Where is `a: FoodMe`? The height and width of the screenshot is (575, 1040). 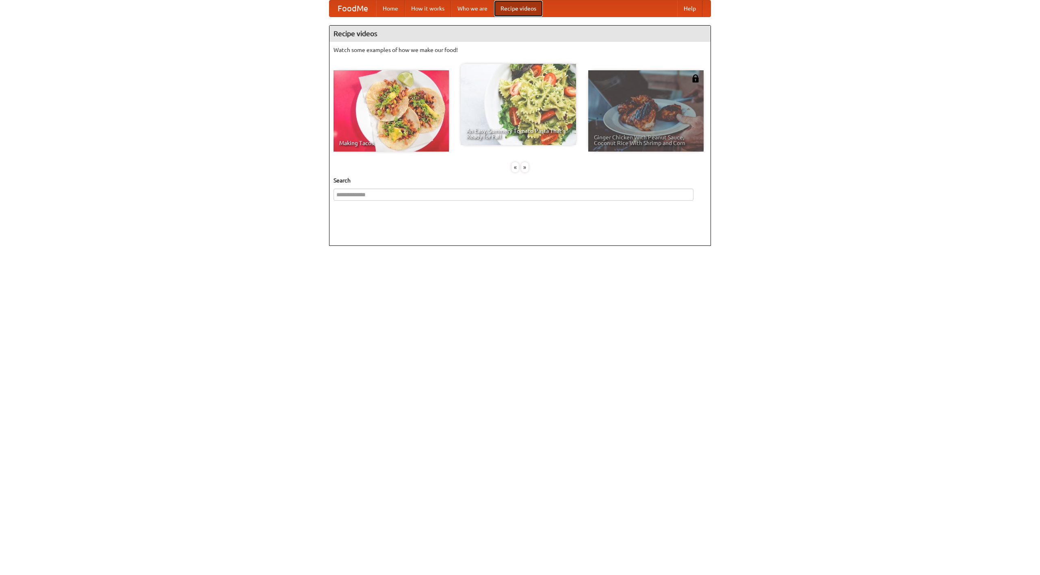 a: FoodMe is located at coordinates (353, 9).